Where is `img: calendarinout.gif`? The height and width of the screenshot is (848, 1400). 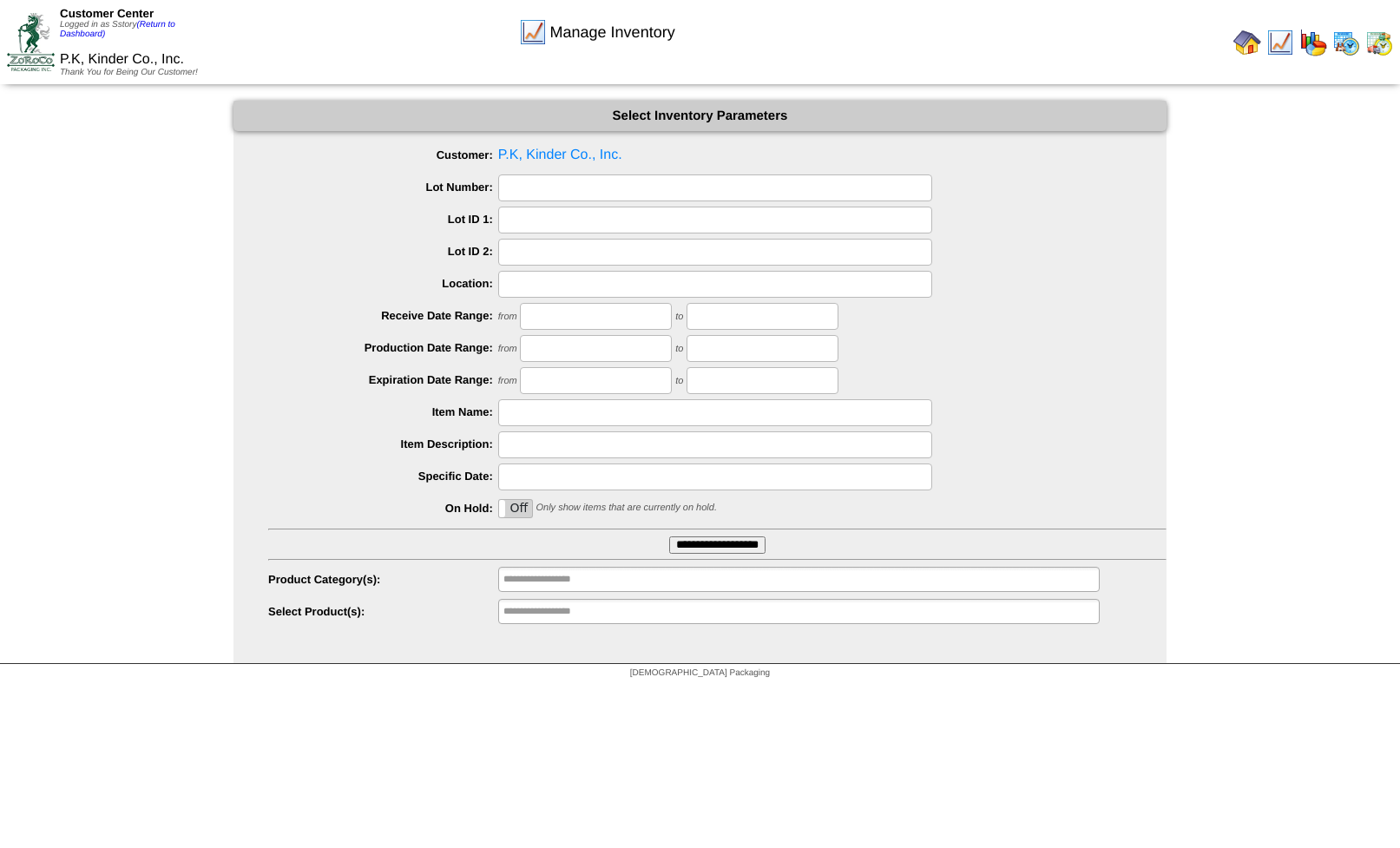 img: calendarinout.gif is located at coordinates (1379, 43).